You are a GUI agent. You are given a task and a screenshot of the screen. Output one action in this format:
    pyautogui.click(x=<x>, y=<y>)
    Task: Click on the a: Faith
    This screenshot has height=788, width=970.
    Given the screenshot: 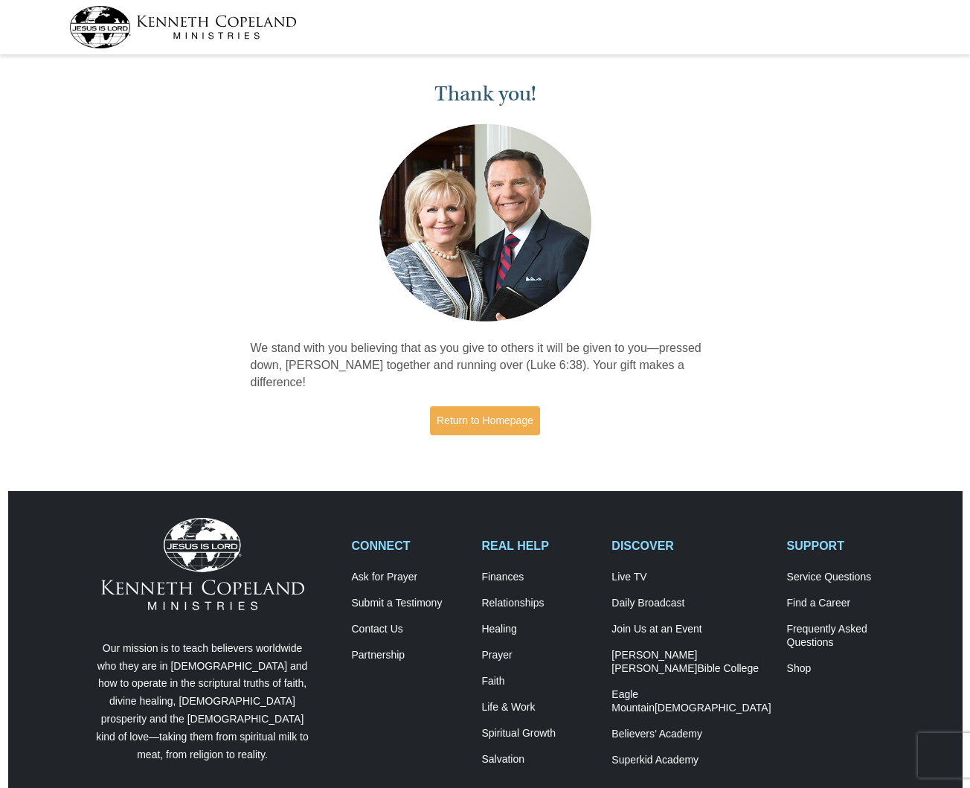 What is the action you would take?
    pyautogui.click(x=539, y=682)
    